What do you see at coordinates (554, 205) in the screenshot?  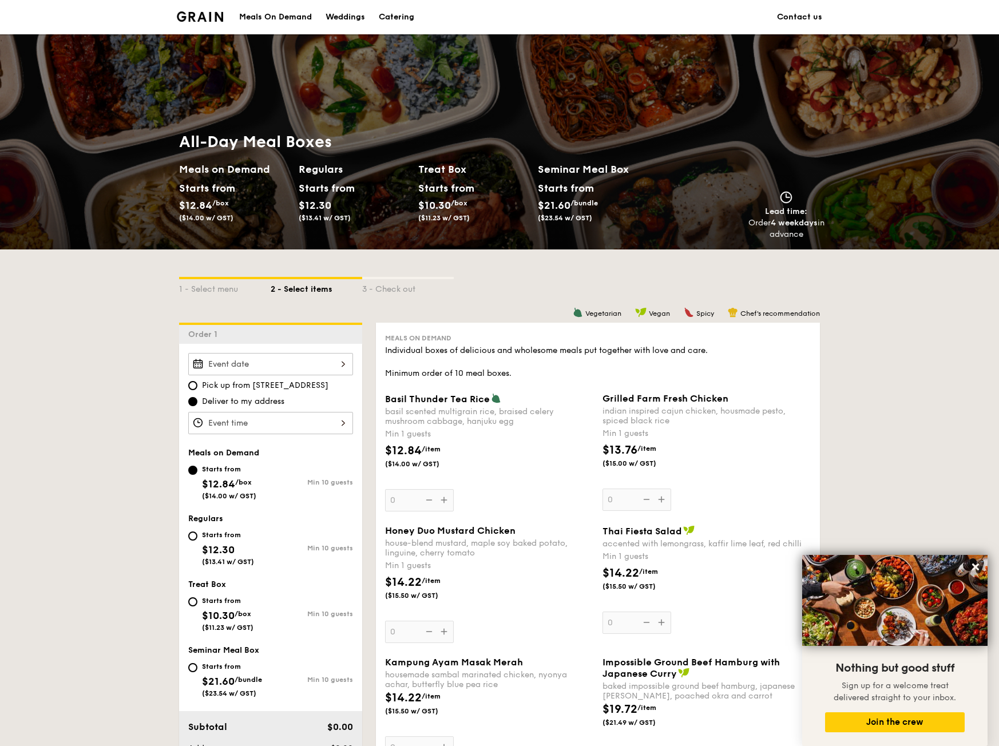 I see `span: $21.60` at bounding box center [554, 205].